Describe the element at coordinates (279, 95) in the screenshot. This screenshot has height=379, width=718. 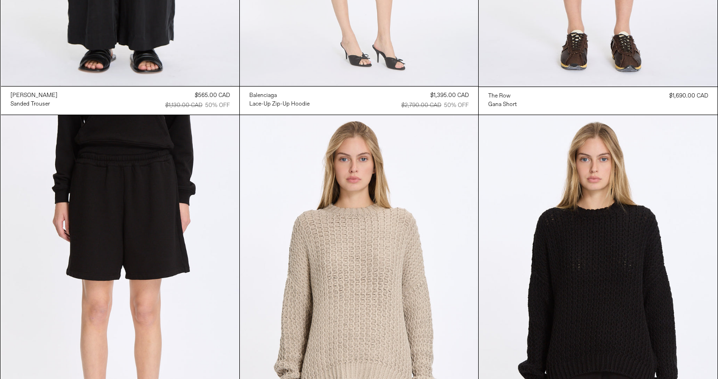
I see `a: Balenciaga` at that location.